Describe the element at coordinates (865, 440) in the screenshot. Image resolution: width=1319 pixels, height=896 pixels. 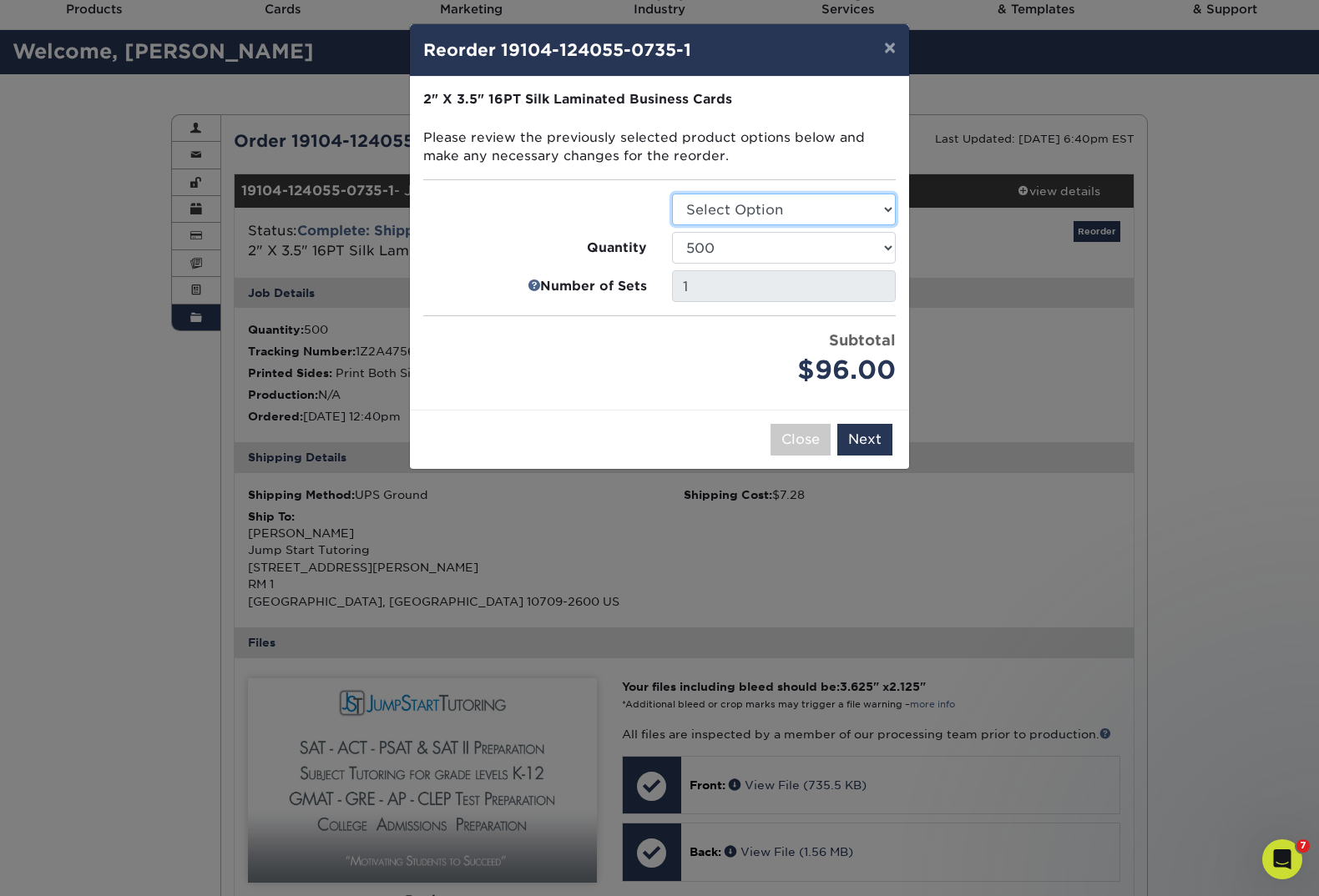
I see `button: Next` at that location.